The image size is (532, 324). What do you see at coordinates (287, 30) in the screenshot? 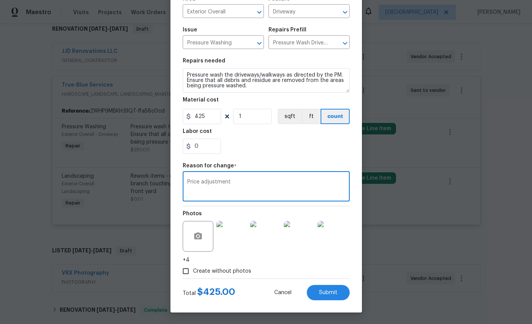
I see `h5: Repairs Prefill` at bounding box center [287, 30].